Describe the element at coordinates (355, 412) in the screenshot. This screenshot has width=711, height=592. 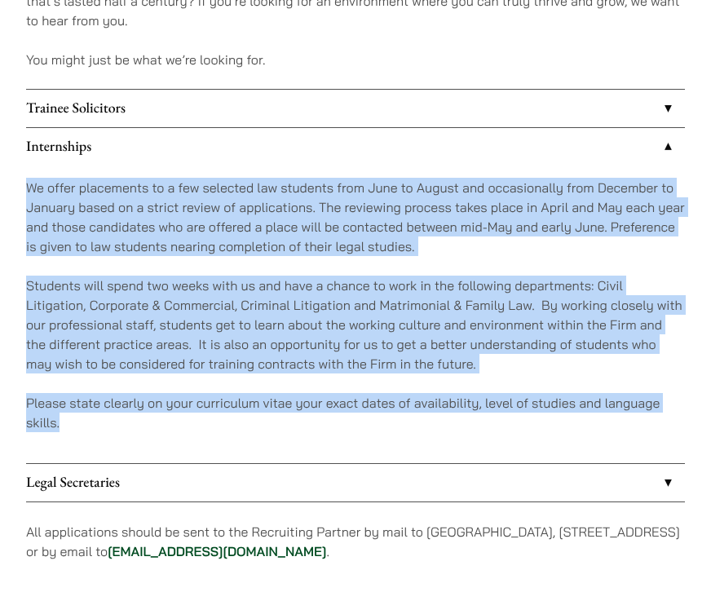
I see `p: Please state clearly on your curriculum vitae your exact dates of availability, level of studies ...` at that location.